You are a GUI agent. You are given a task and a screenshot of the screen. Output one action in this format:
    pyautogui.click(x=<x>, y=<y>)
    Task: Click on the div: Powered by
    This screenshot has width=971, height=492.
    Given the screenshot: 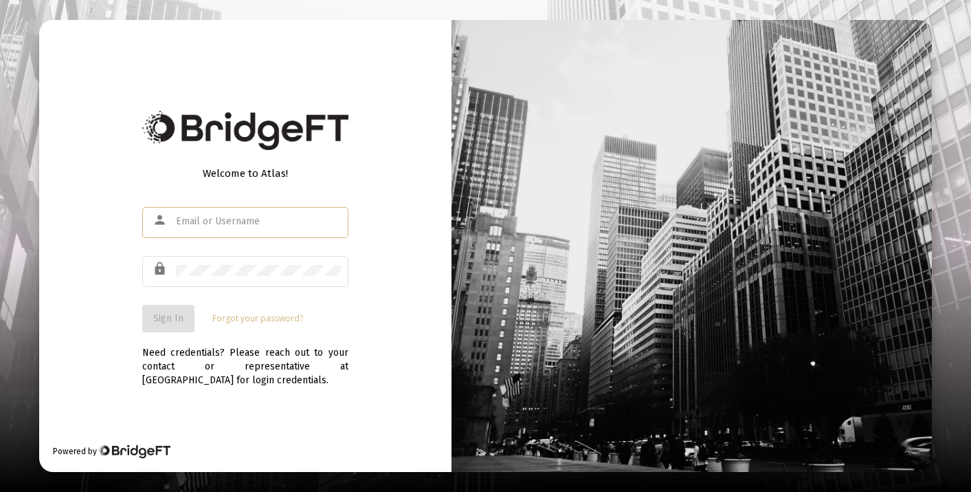 What is the action you would take?
    pyautogui.click(x=111, y=451)
    